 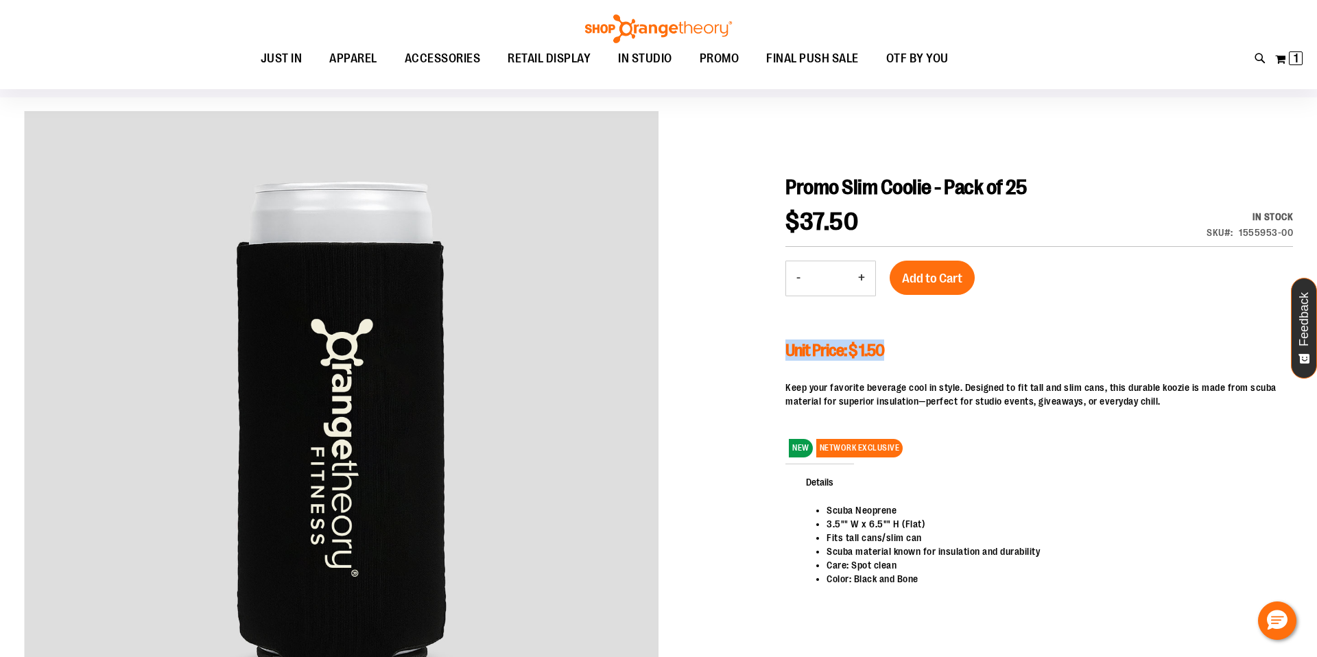 What do you see at coordinates (720, 58) in the screenshot?
I see `a: PROMO` at bounding box center [720, 58].